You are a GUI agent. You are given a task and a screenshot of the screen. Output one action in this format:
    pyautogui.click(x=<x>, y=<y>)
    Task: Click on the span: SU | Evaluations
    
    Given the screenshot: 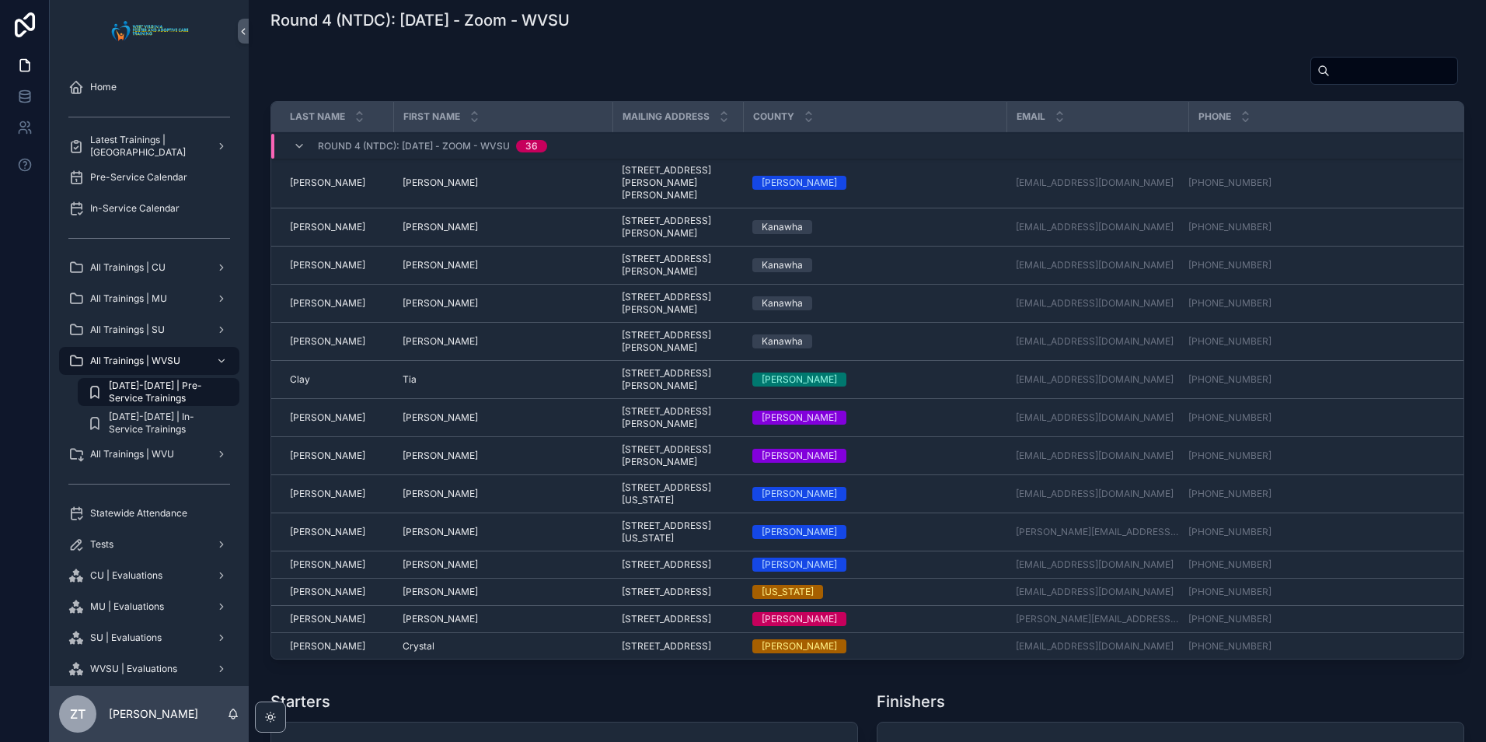 What is the action you would take?
    pyautogui.click(x=126, y=637)
    